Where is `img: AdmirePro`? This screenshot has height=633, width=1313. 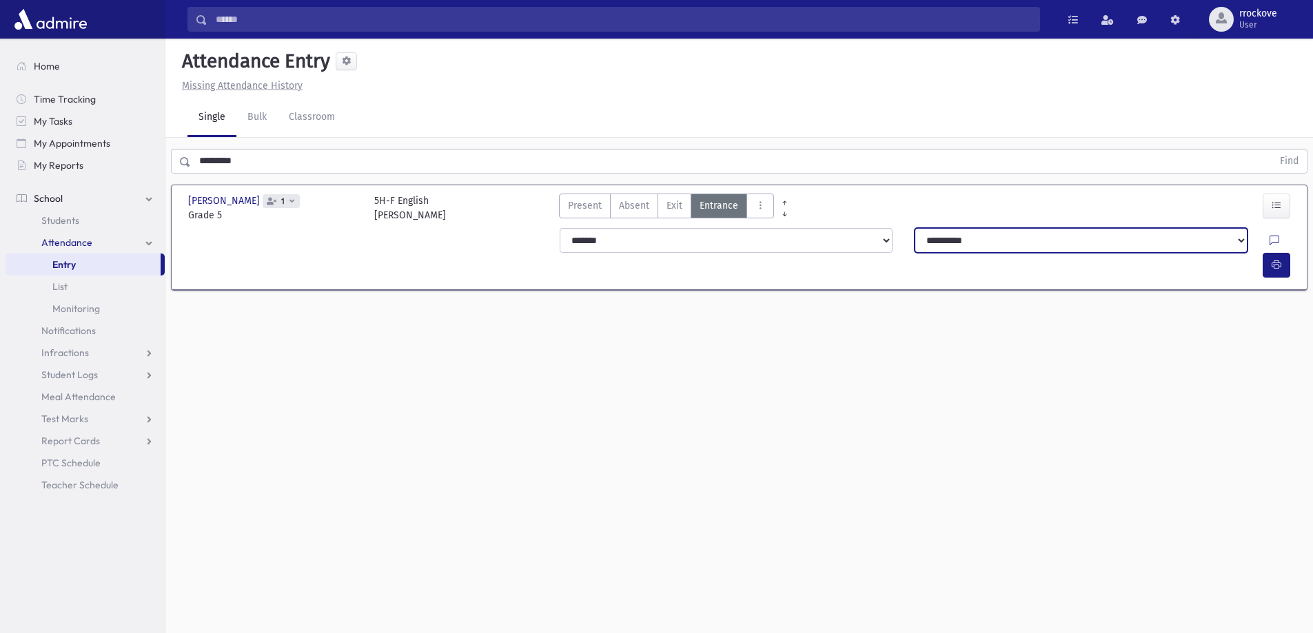
img: AdmirePro is located at coordinates (50, 19).